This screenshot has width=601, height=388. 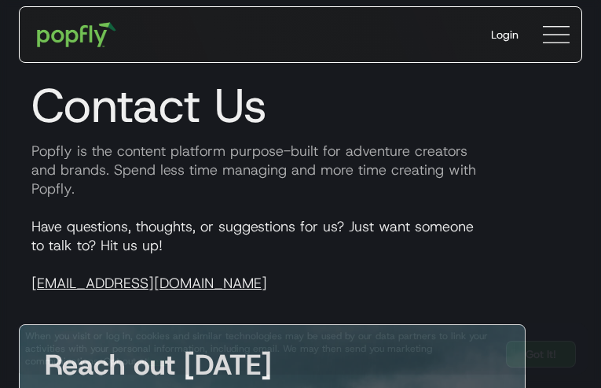 I want to click on p: Popfly is the content platform purpose-built for adventure creators and brands. Spend less time m..., so click(x=300, y=170).